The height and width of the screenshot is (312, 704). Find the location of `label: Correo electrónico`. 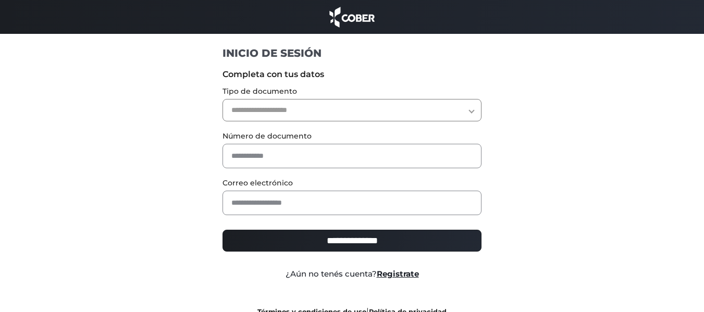

label: Correo electrónico is located at coordinates (352, 183).